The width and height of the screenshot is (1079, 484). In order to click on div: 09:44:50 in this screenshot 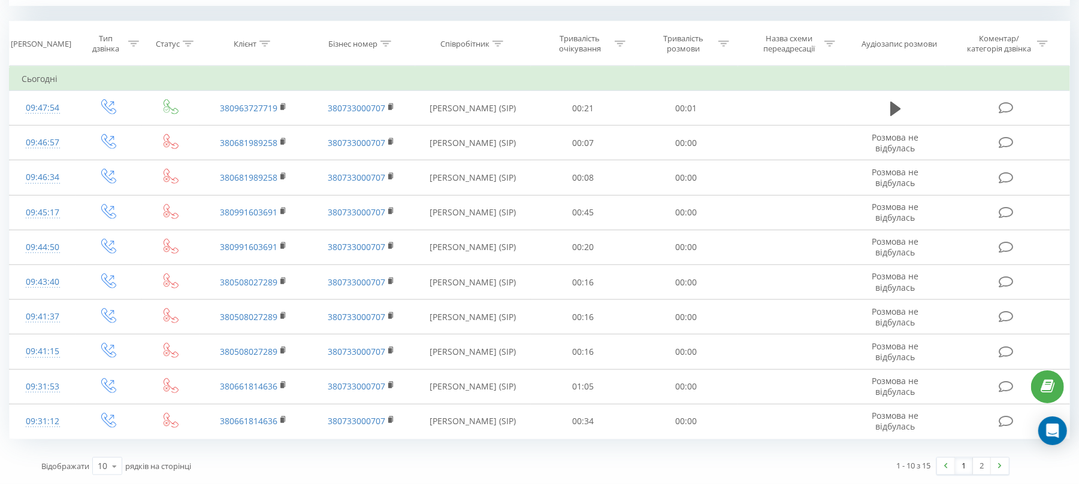, I will do `click(43, 247)`.